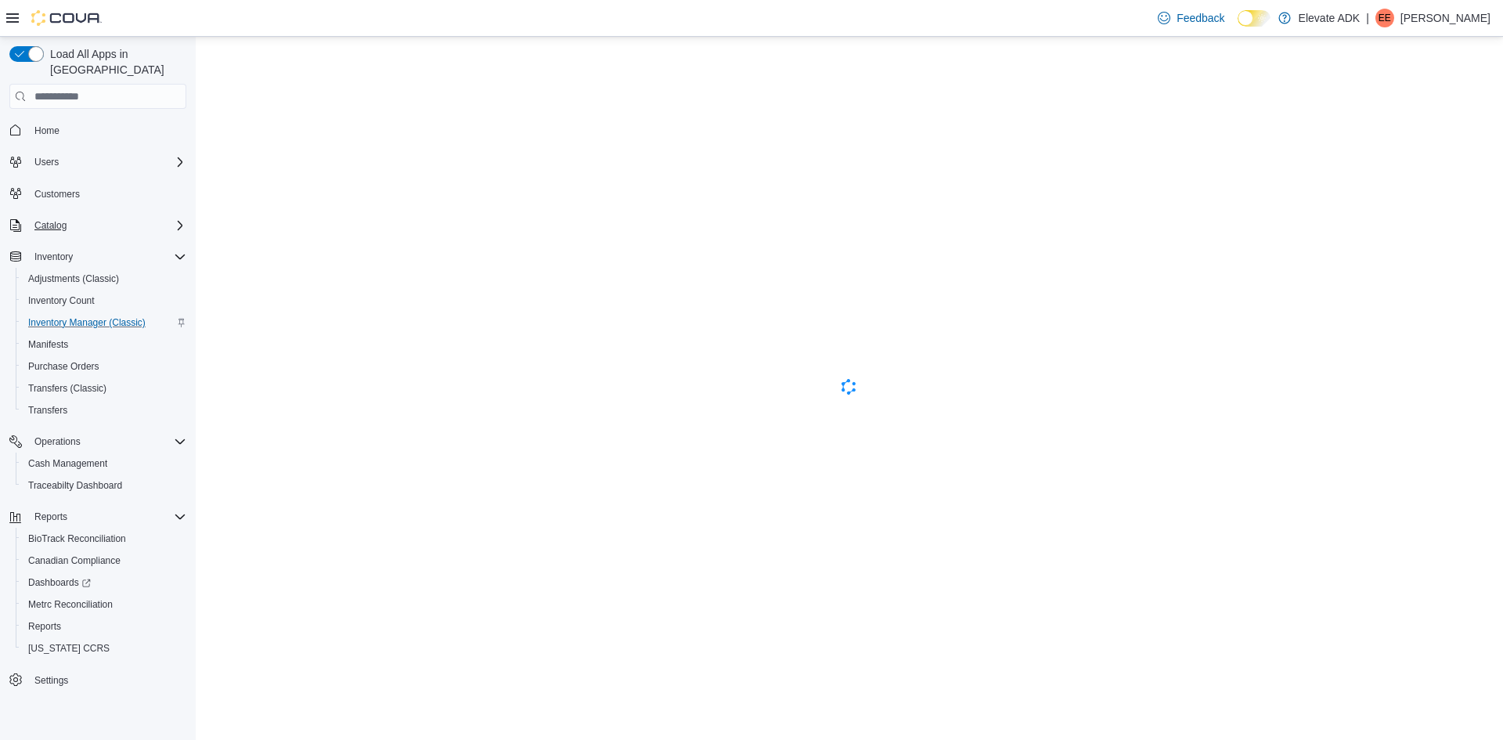  I want to click on a: Metrc Reconciliation, so click(70, 604).